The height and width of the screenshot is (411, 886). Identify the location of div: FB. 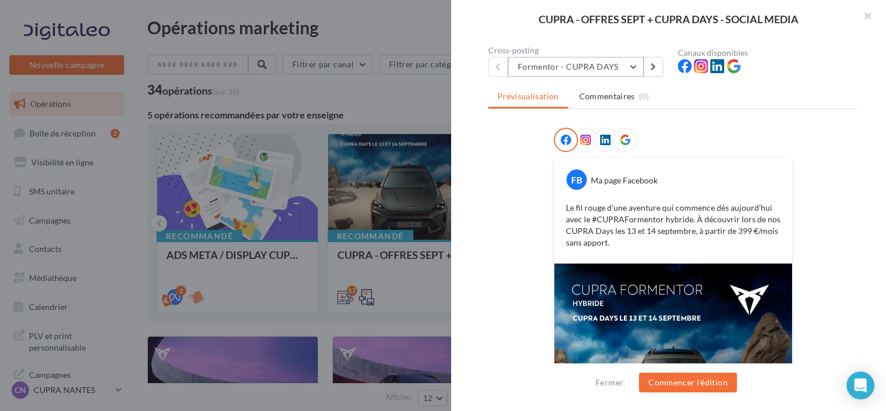
(576, 179).